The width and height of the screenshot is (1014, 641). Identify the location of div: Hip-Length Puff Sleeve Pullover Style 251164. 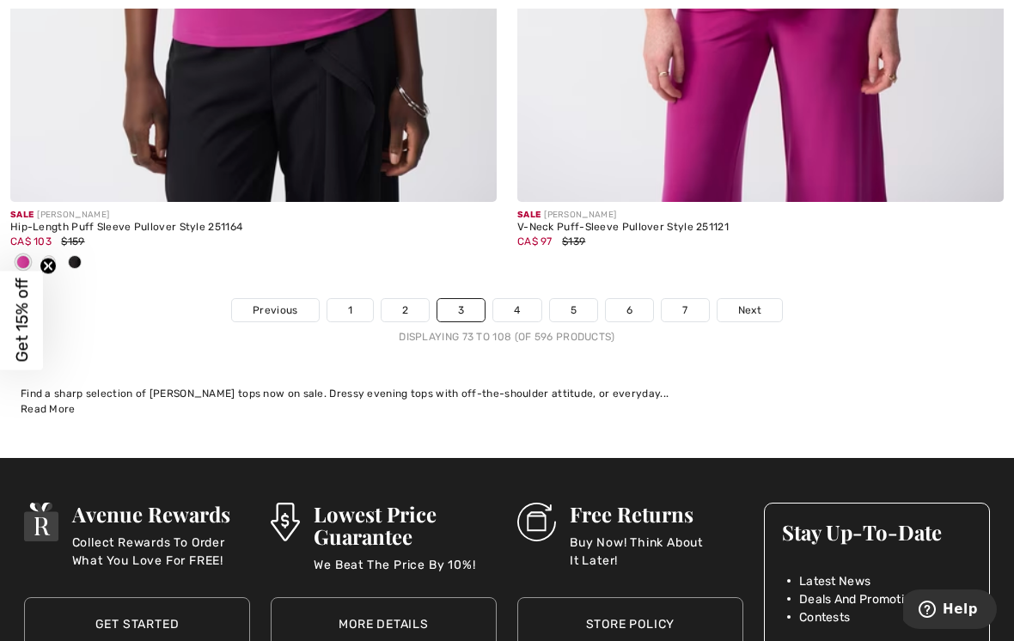
(254, 228).